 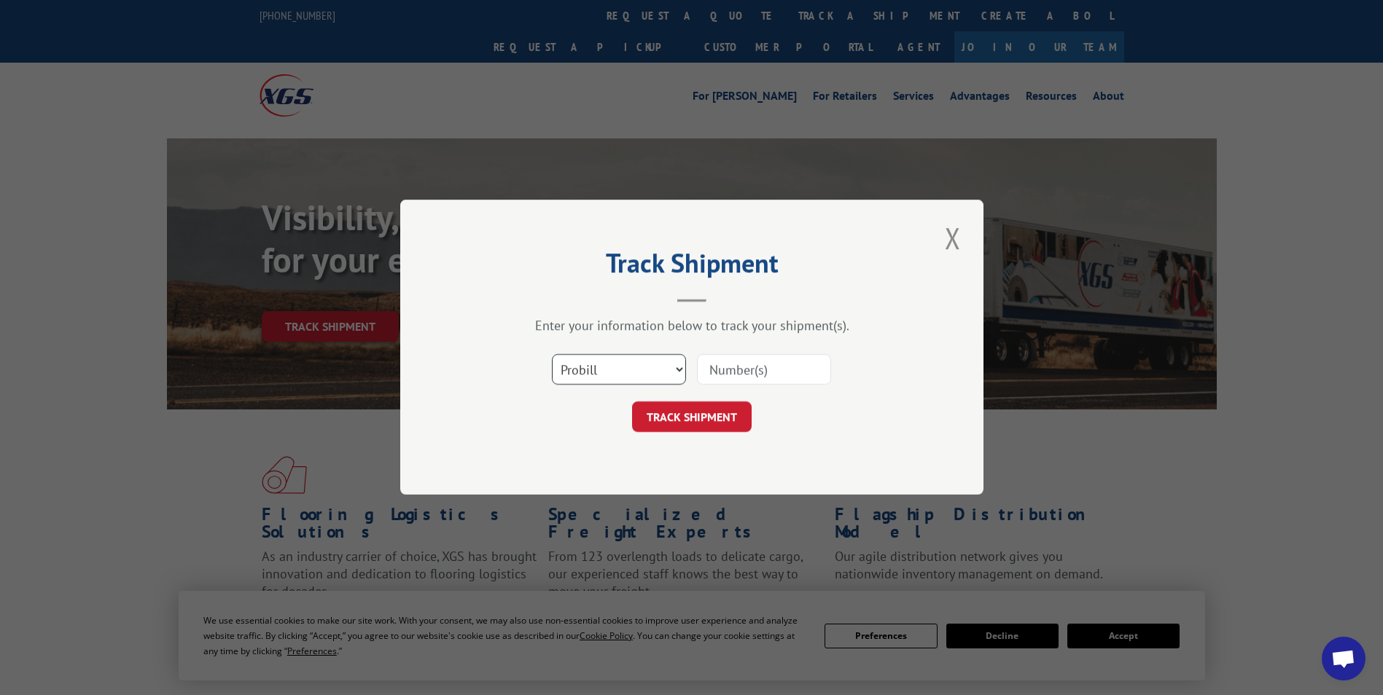 What do you see at coordinates (953, 238) in the screenshot?
I see `button: Close modal` at bounding box center [953, 238].